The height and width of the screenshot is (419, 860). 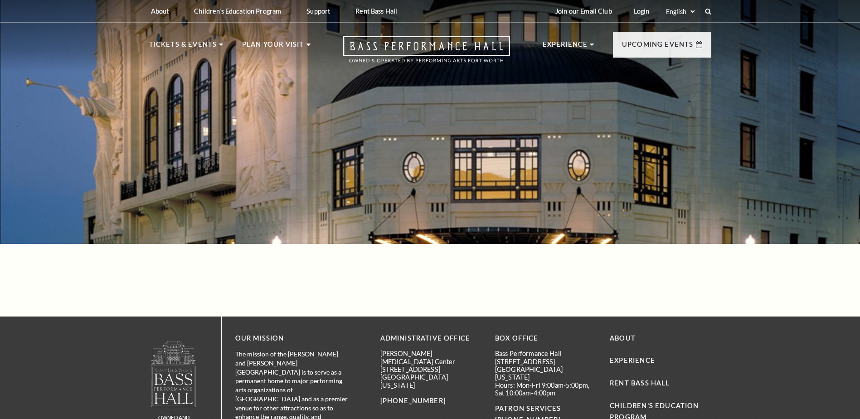 I want to click on p: BOX OFFICE, so click(x=545, y=338).